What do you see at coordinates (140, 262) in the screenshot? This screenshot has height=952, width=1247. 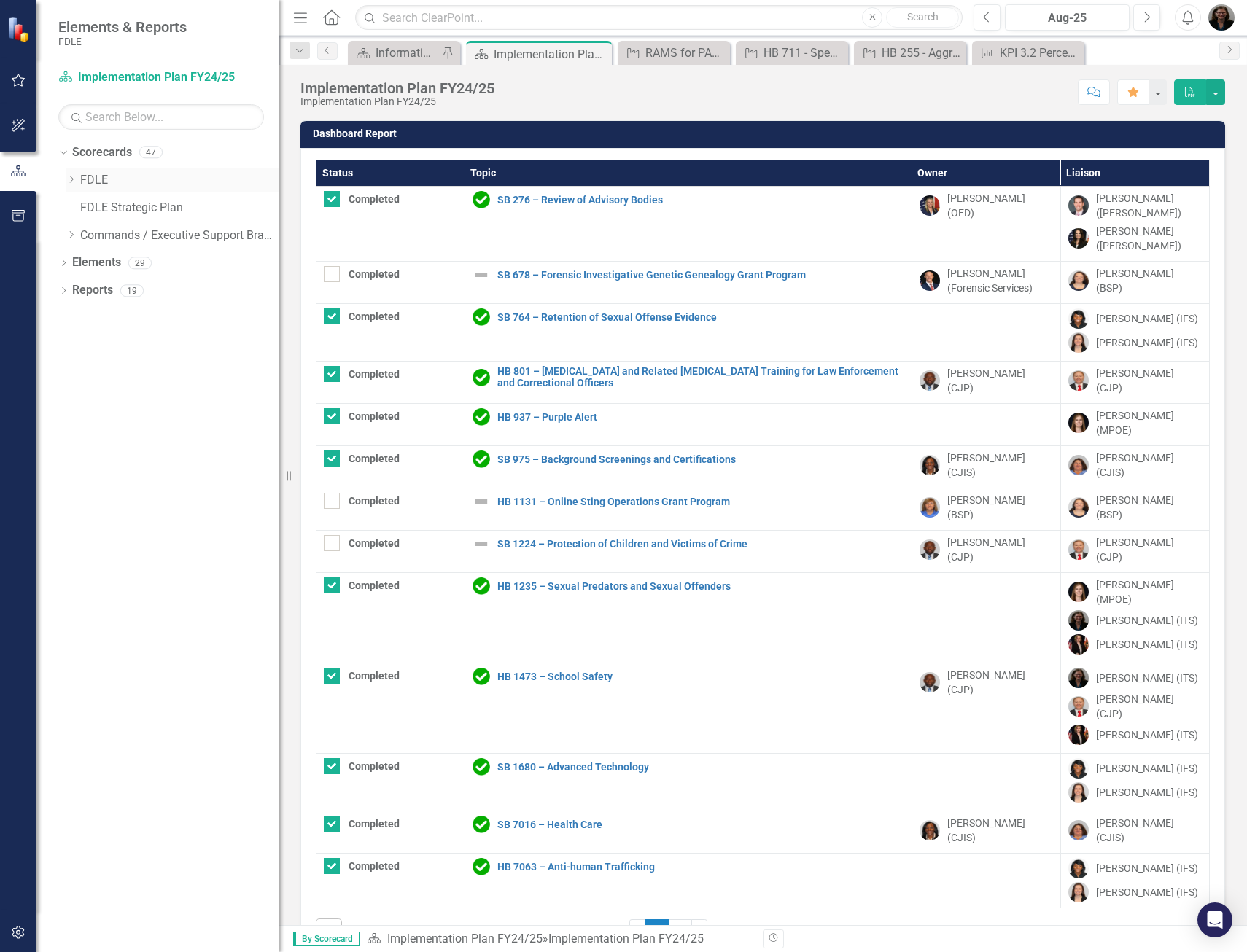 I see `div: 29` at bounding box center [140, 262].